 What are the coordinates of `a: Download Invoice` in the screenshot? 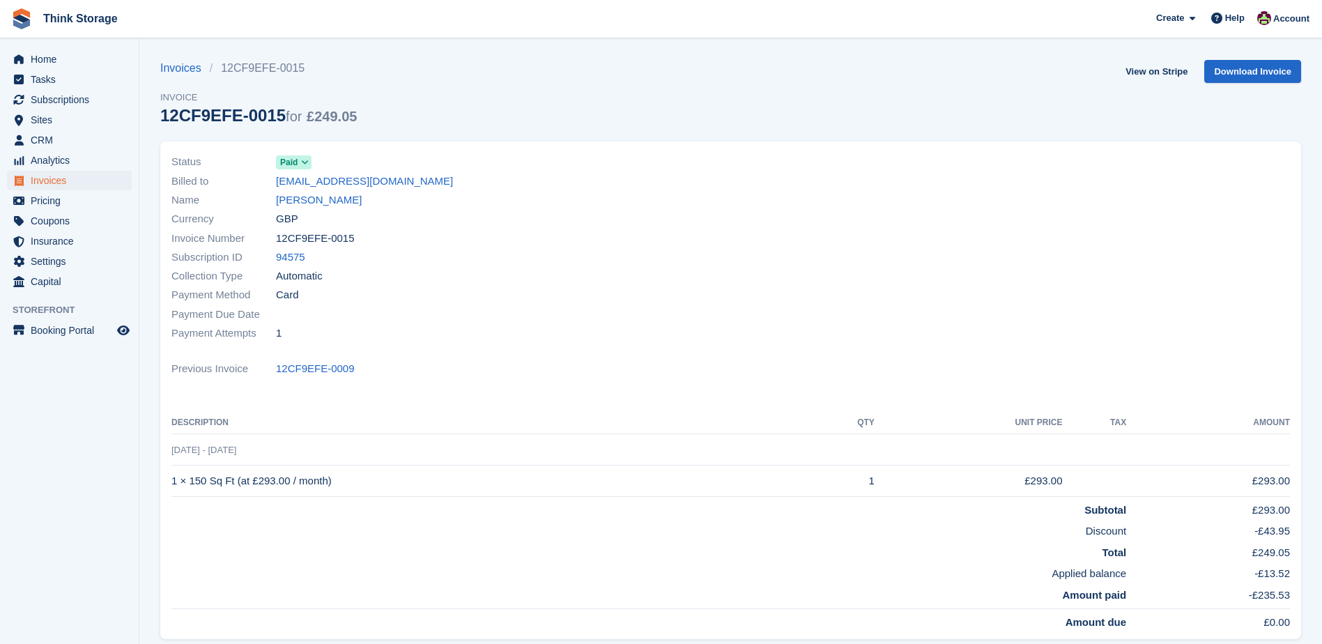 It's located at (1252, 71).